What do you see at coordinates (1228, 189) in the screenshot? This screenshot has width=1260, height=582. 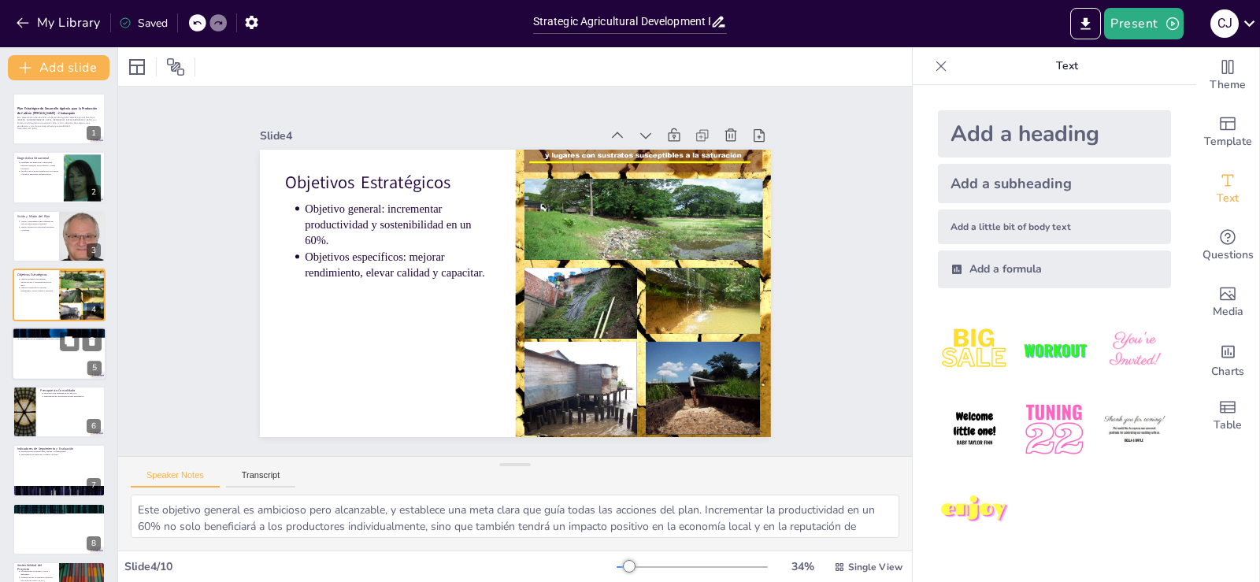 I see `div: Add text boxes` at bounding box center [1228, 189].